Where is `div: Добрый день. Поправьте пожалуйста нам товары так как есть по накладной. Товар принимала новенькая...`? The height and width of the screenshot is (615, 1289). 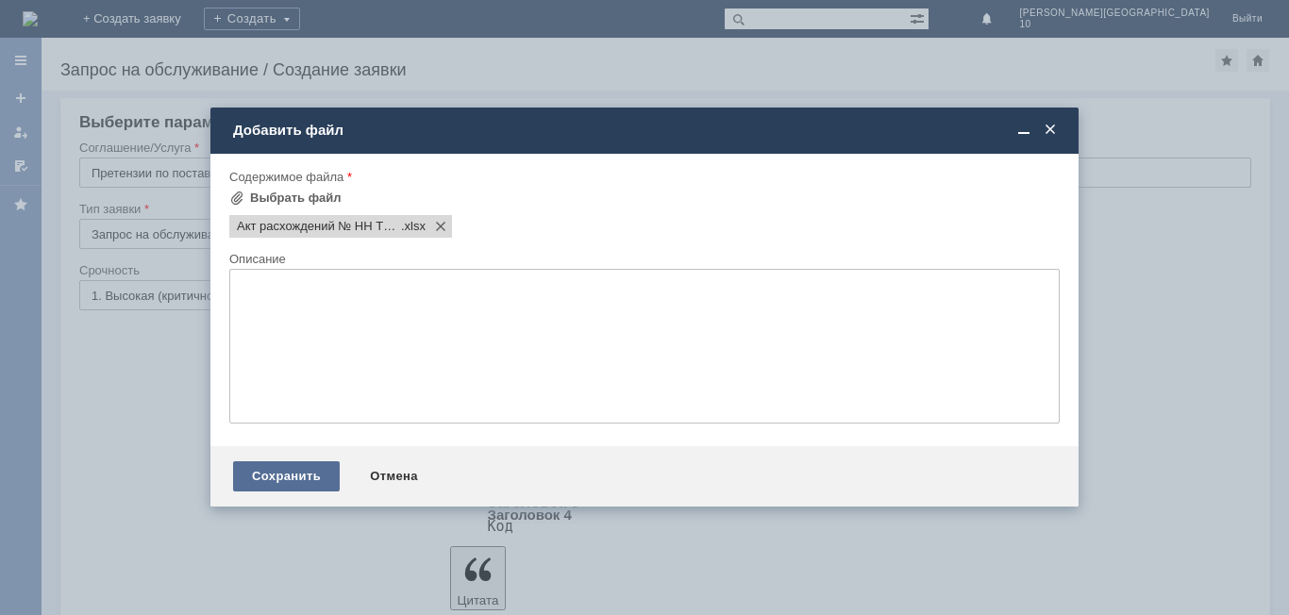
div: Добрый день. Поправьте пожалуйста нам товары так как есть по накладной. Товар принимала новенькая... is located at coordinates (142, 53).